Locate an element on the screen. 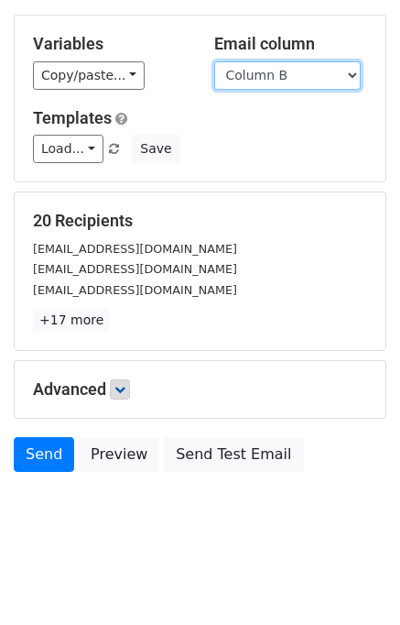  a: Send Test Email is located at coordinates (234, 454).